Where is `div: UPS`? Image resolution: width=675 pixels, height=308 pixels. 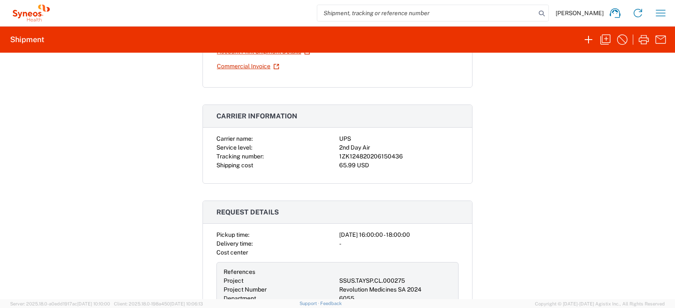 div: UPS is located at coordinates (399, 139).